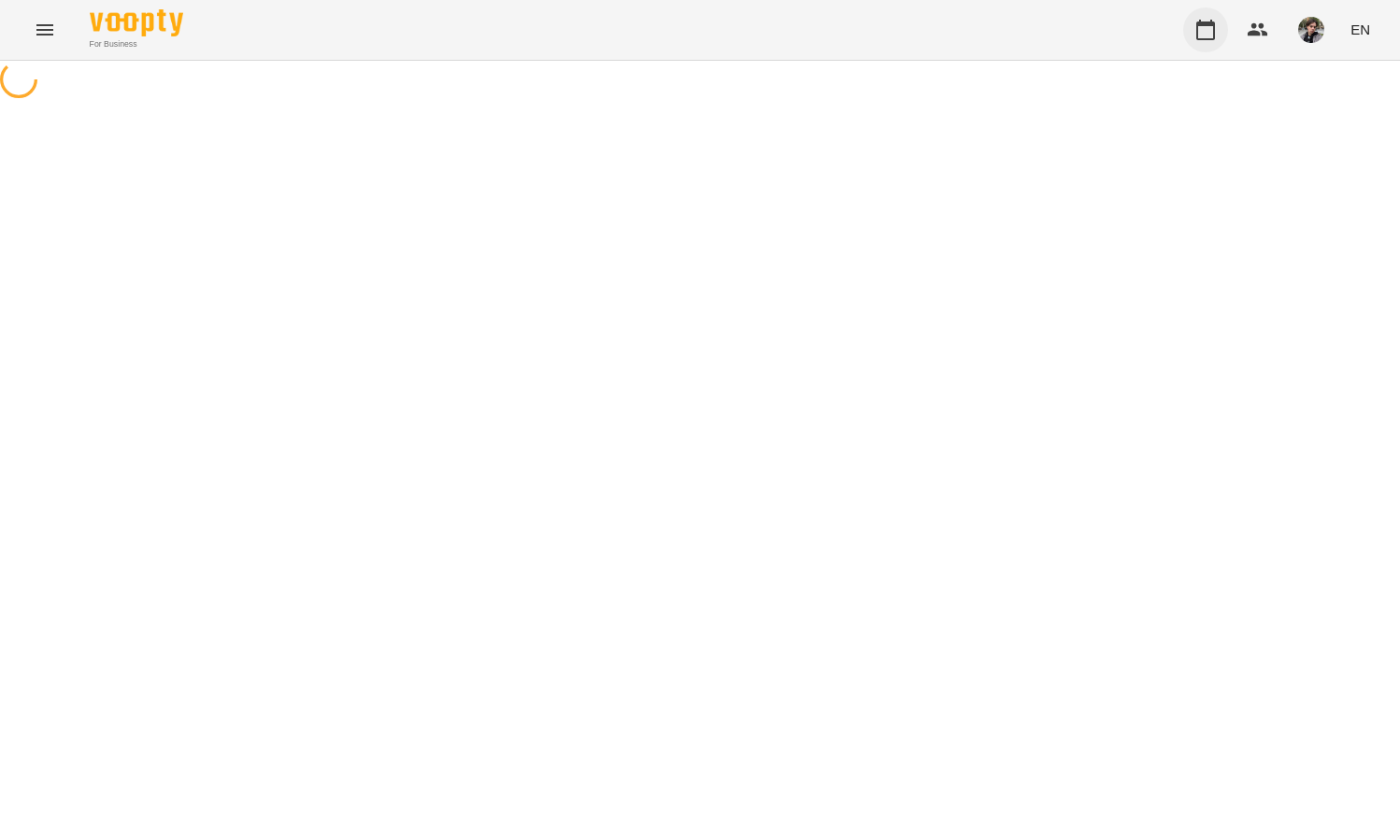  Describe the element at coordinates (1360, 29) in the screenshot. I see `span: EN` at that location.